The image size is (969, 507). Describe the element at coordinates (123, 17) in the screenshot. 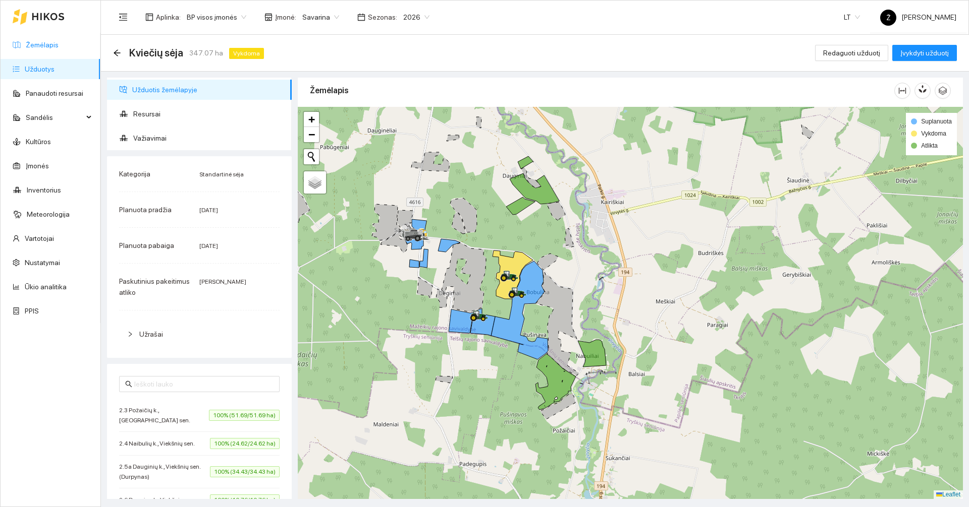

I see `span: menu-fold` at that location.